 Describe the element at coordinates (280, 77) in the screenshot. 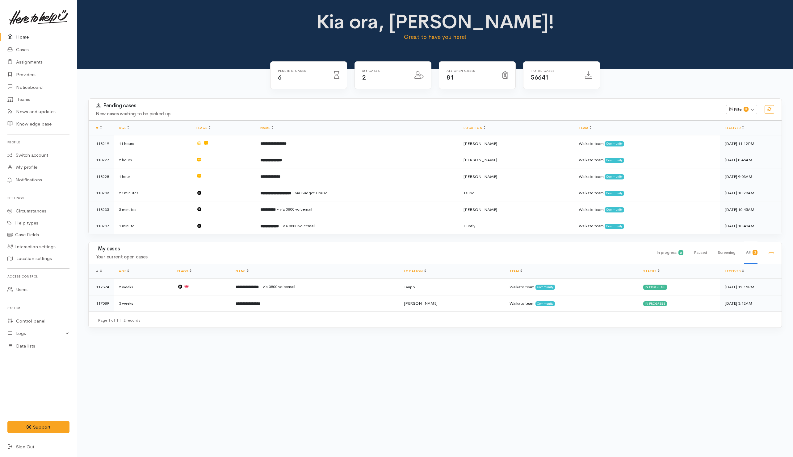

I see `span: 6` at that location.